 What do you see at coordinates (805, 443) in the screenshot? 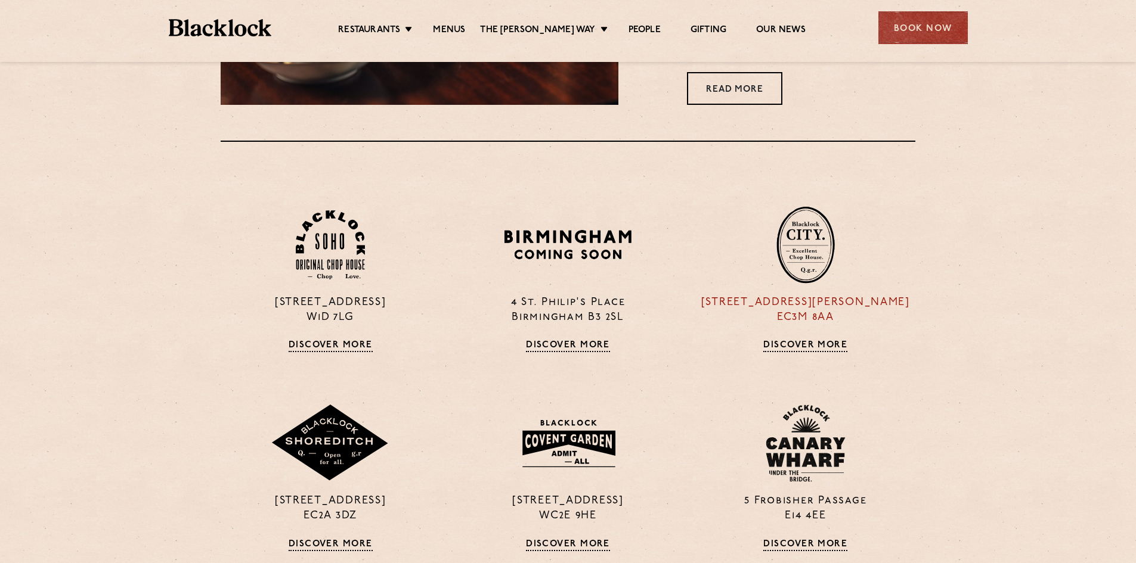
I see `img: BL_CW_Logo_Website.svg` at bounding box center [805, 443].